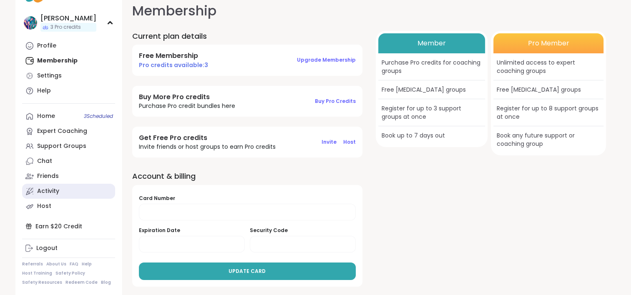 This screenshot has height=295, width=631. I want to click on div: Expert Coaching, so click(62, 131).